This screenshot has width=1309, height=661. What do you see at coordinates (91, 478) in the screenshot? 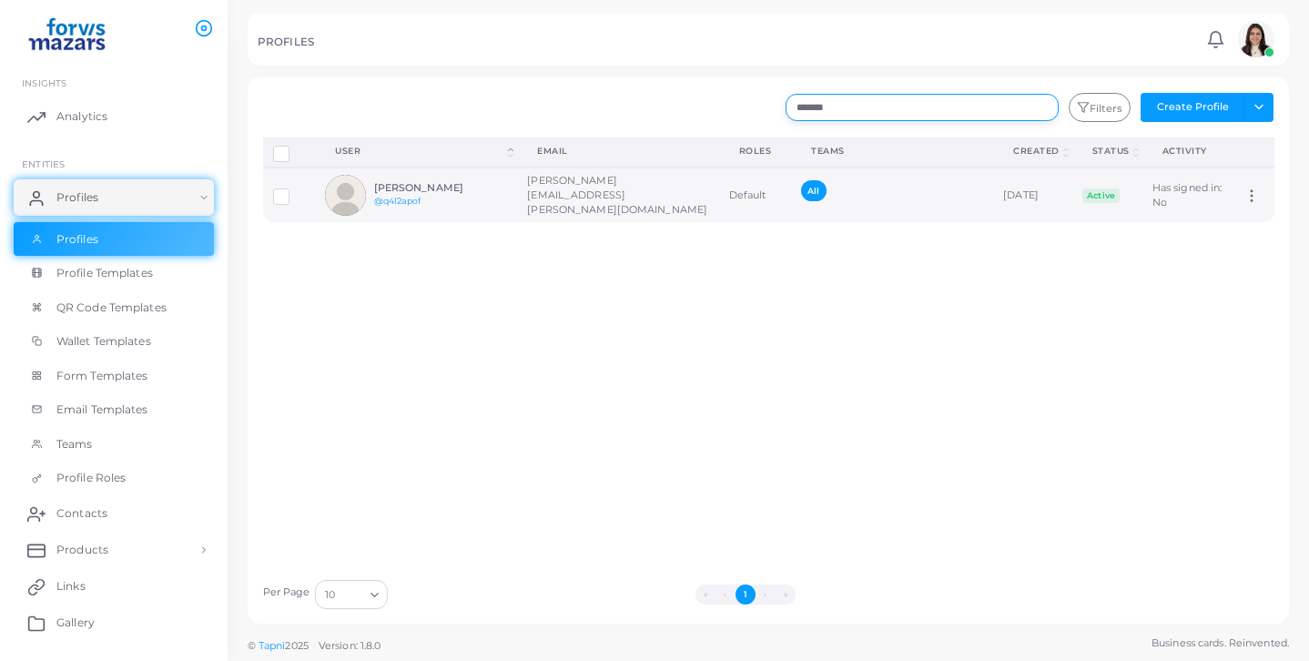
I see `span: Profile Roles` at bounding box center [91, 478].